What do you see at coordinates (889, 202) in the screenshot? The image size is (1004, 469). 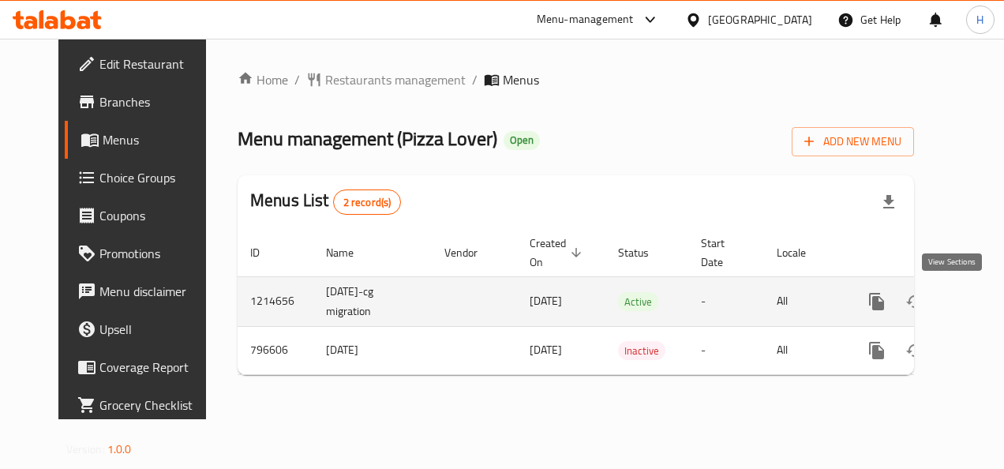 I see `div: Export file` at bounding box center [889, 202].